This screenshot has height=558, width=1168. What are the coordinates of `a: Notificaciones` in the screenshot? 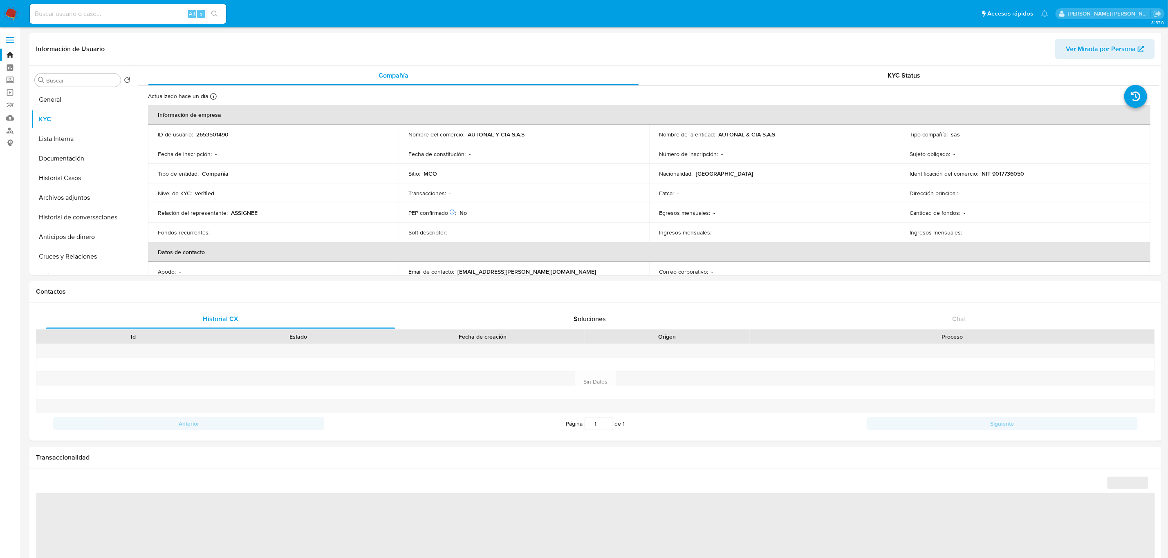 It's located at (1044, 13).